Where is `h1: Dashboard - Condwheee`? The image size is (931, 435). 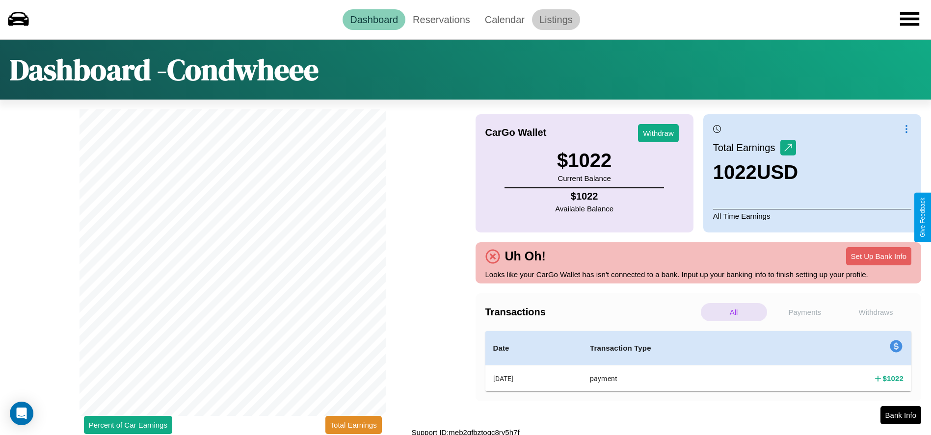 h1: Dashboard - Condwheee is located at coordinates (164, 70).